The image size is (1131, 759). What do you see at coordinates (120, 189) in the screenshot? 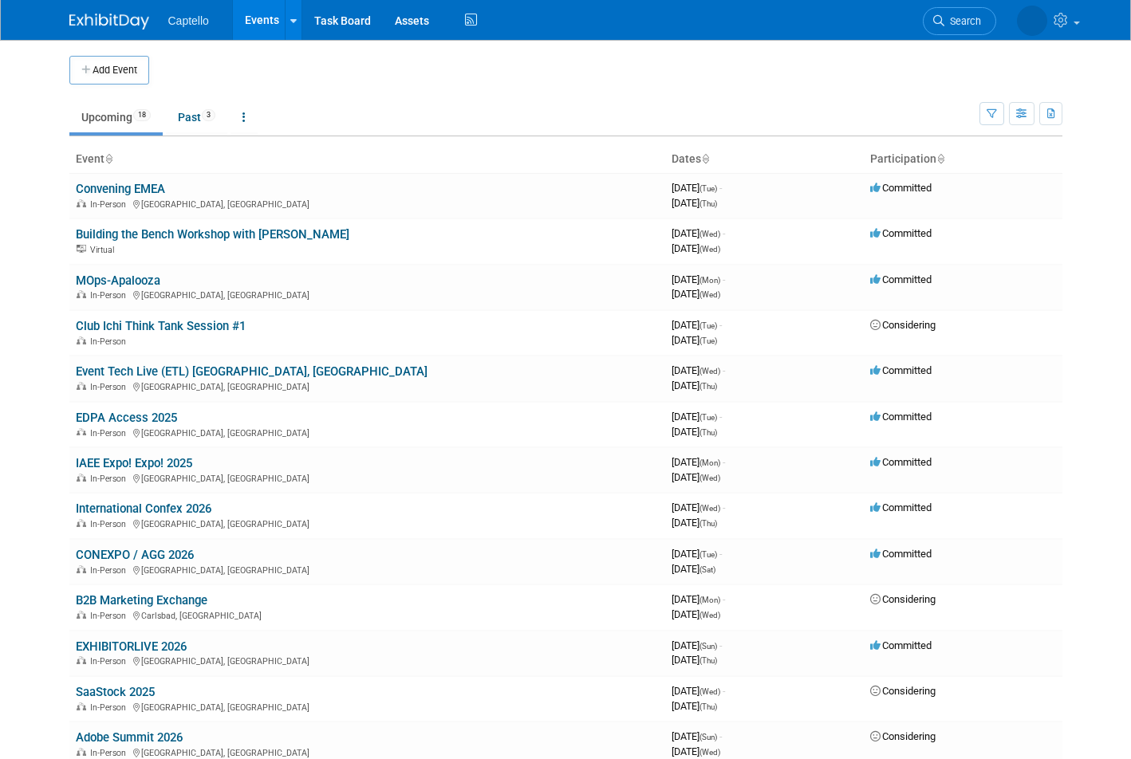
I see `a: Convening EMEA` at bounding box center [120, 189].